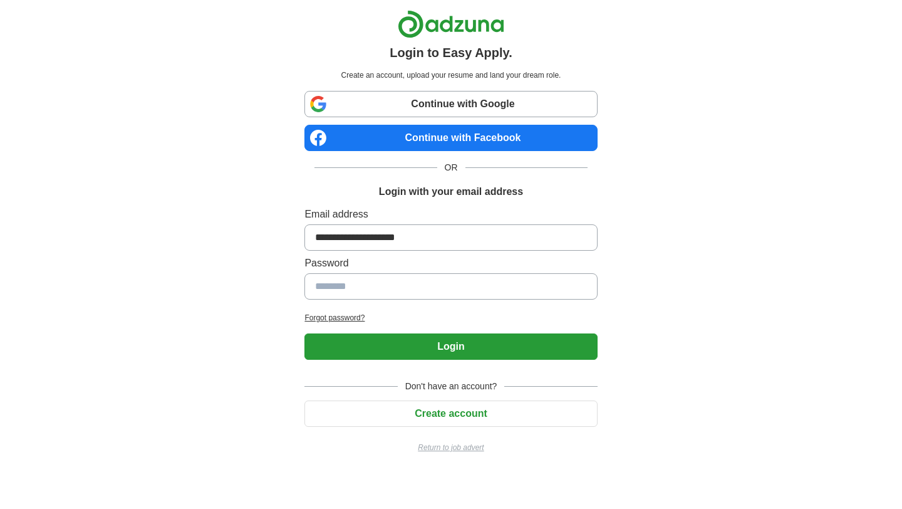  Describe the element at coordinates (451, 413) in the screenshot. I see `a: Create account` at that location.